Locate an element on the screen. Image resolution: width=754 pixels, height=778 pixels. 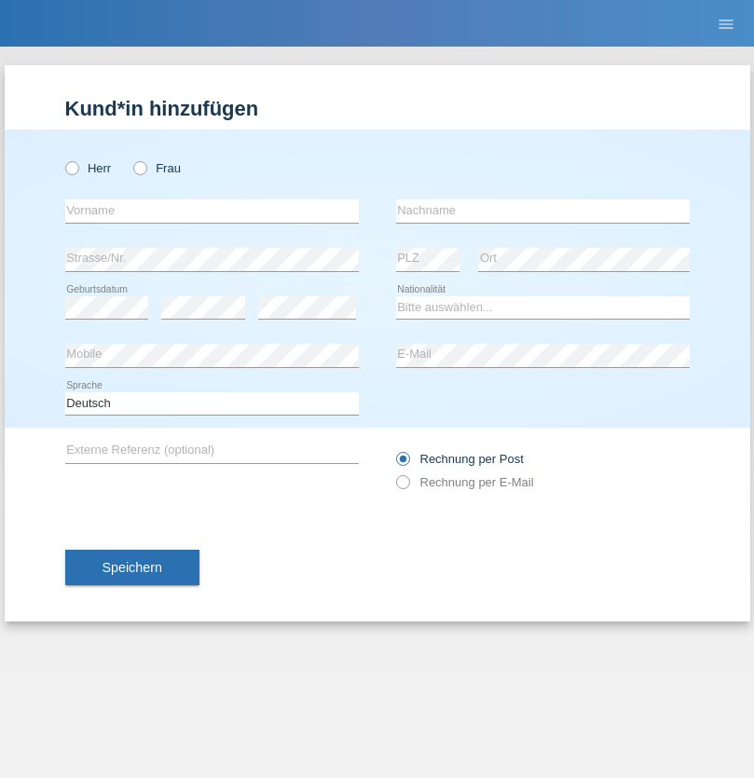
button: Speichern is located at coordinates (132, 568).